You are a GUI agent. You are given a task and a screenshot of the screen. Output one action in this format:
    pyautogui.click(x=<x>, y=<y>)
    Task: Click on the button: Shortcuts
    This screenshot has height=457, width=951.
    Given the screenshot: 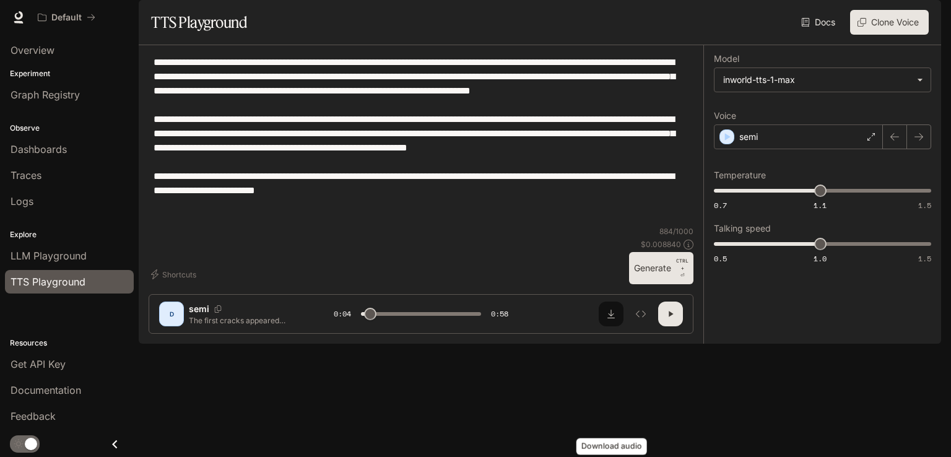 What is the action you would take?
    pyautogui.click(x=175, y=274)
    